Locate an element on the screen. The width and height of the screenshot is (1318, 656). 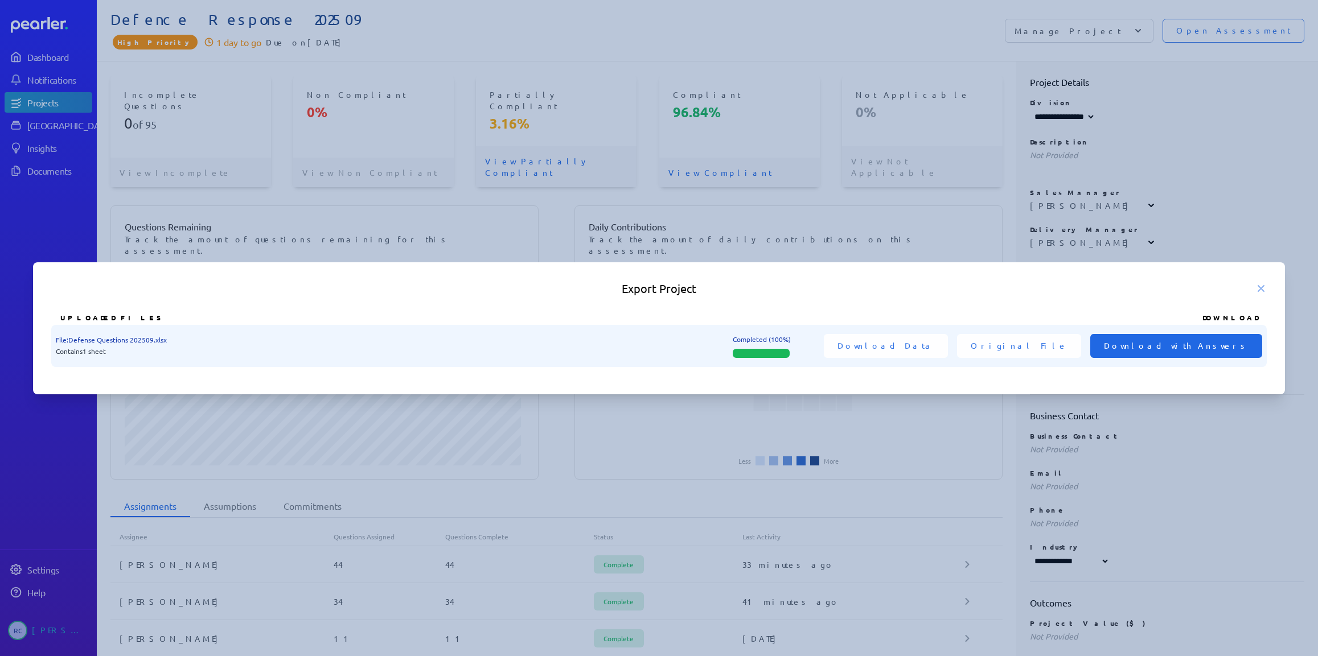
p: Contains 1 sheet is located at coordinates (111, 351).